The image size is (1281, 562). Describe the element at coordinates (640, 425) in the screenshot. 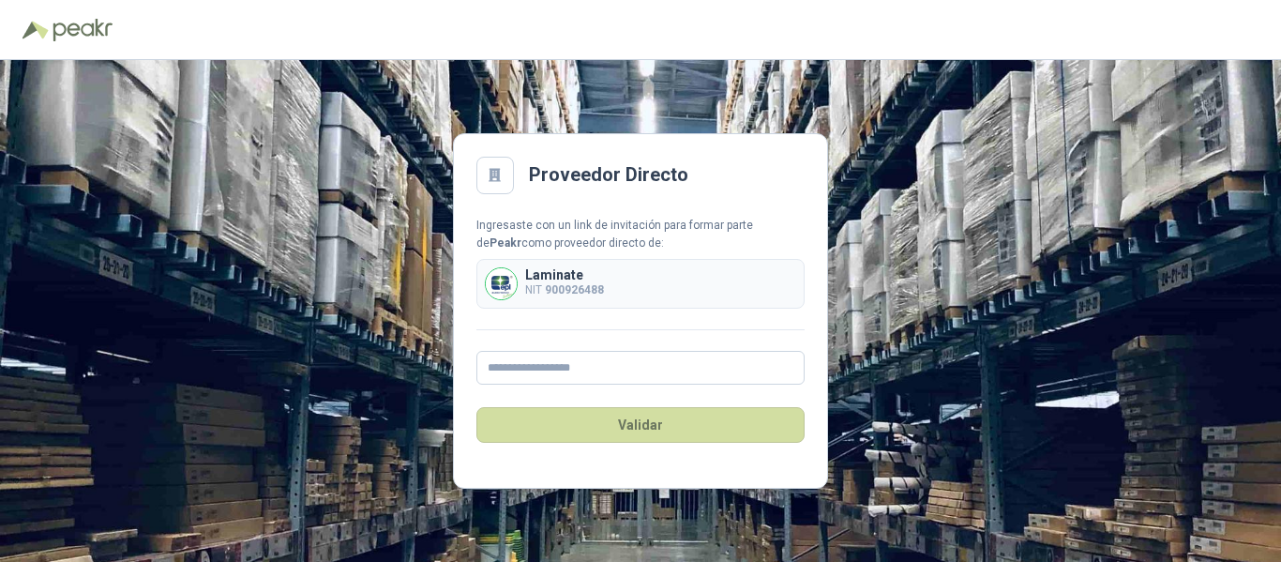

I see `button: Validar` at that location.